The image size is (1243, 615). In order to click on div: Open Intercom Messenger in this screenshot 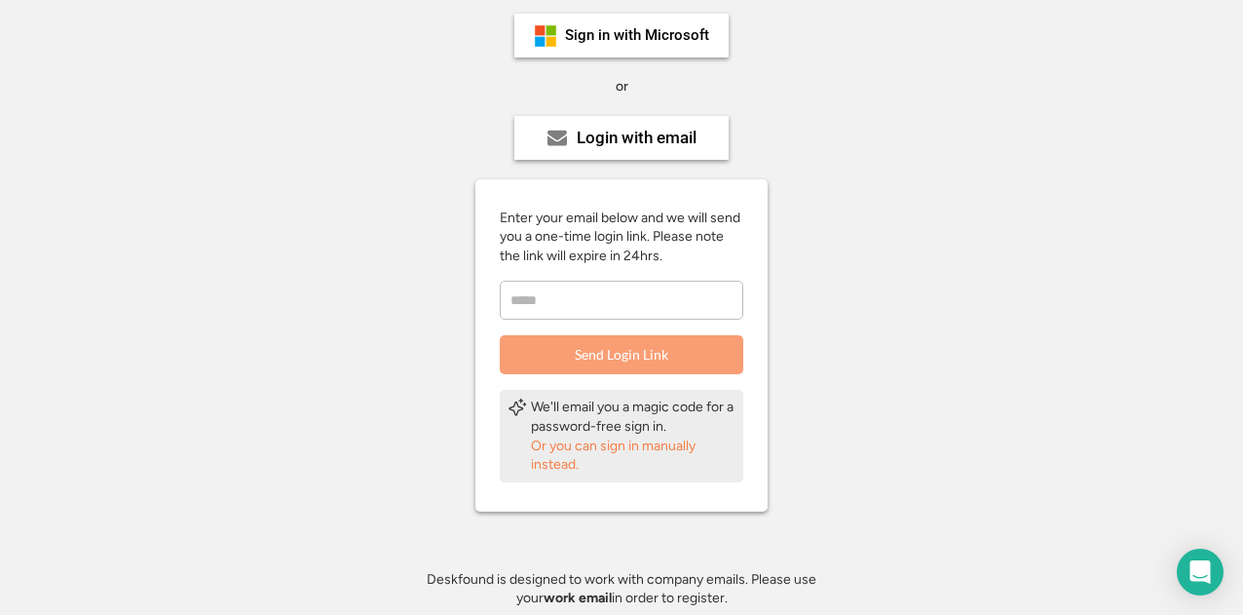, I will do `click(1200, 572)`.